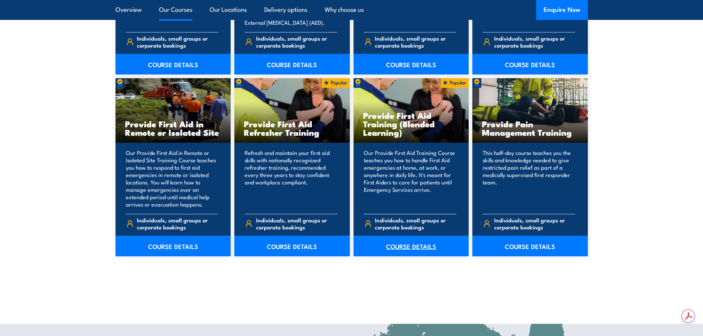 The image size is (703, 336). Describe the element at coordinates (410, 179) in the screenshot. I see `p: Our Provide First Aid Training Course teaches you how to handle First Aid emergencies at home, at...` at that location.